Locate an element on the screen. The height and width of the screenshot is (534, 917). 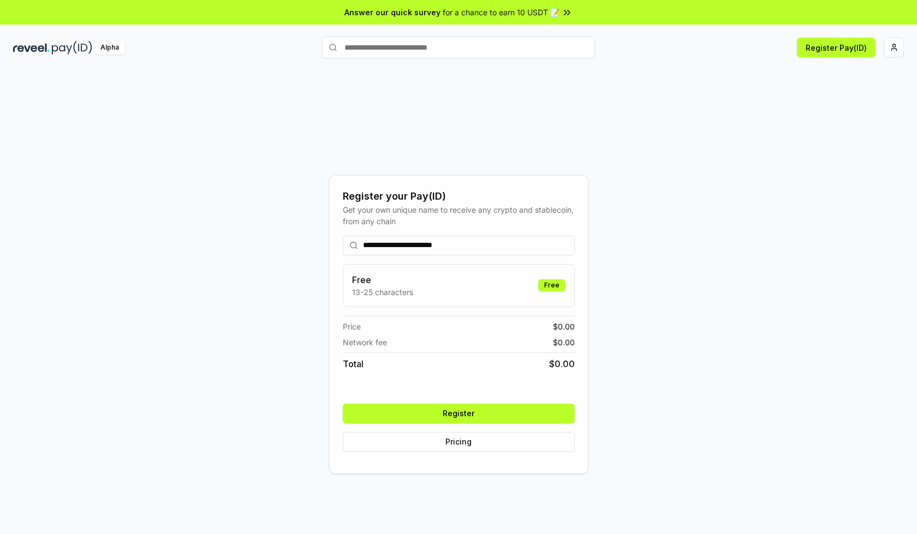
div: Alpha is located at coordinates (110, 47).